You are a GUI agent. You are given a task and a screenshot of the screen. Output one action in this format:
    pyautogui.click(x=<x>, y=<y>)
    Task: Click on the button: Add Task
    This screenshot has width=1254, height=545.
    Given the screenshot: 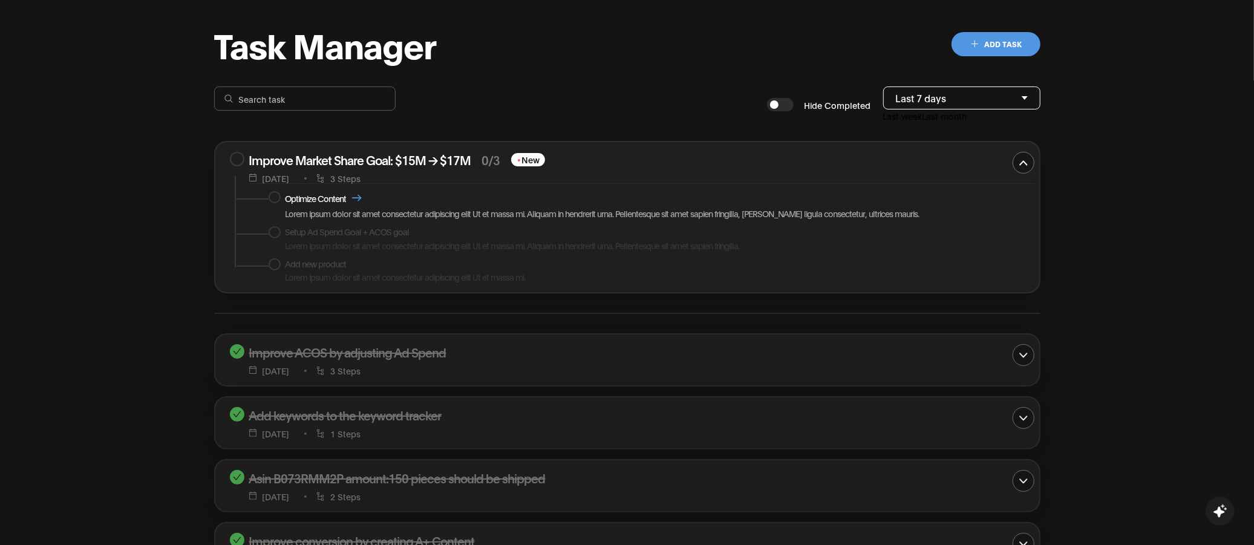 What is the action you would take?
    pyautogui.click(x=996, y=44)
    